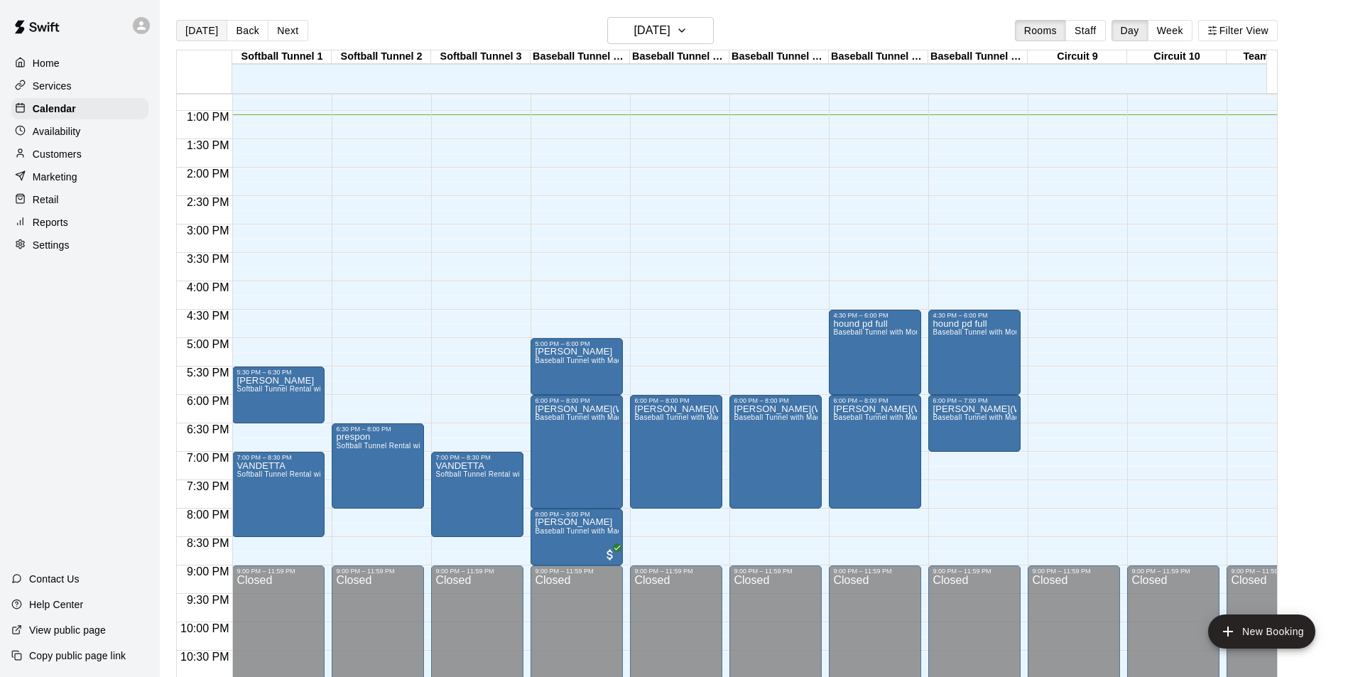 The height and width of the screenshot is (677, 1353). I want to click on div: Availability, so click(80, 131).